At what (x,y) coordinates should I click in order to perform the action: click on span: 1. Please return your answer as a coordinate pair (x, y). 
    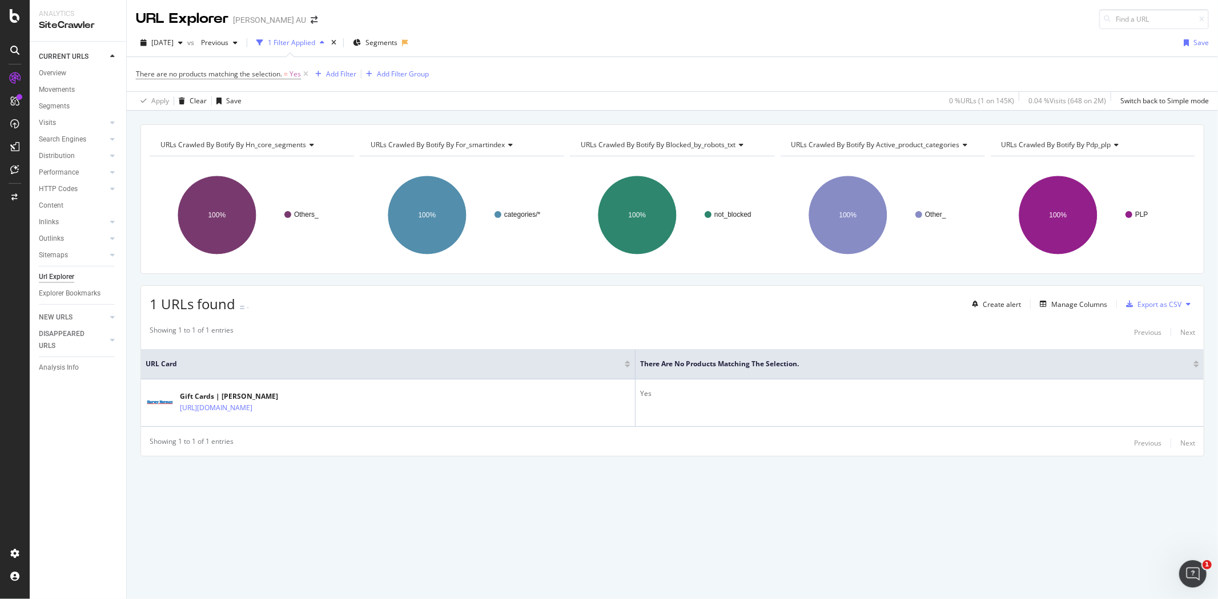
    Looking at the image, I should click on (1207, 565).